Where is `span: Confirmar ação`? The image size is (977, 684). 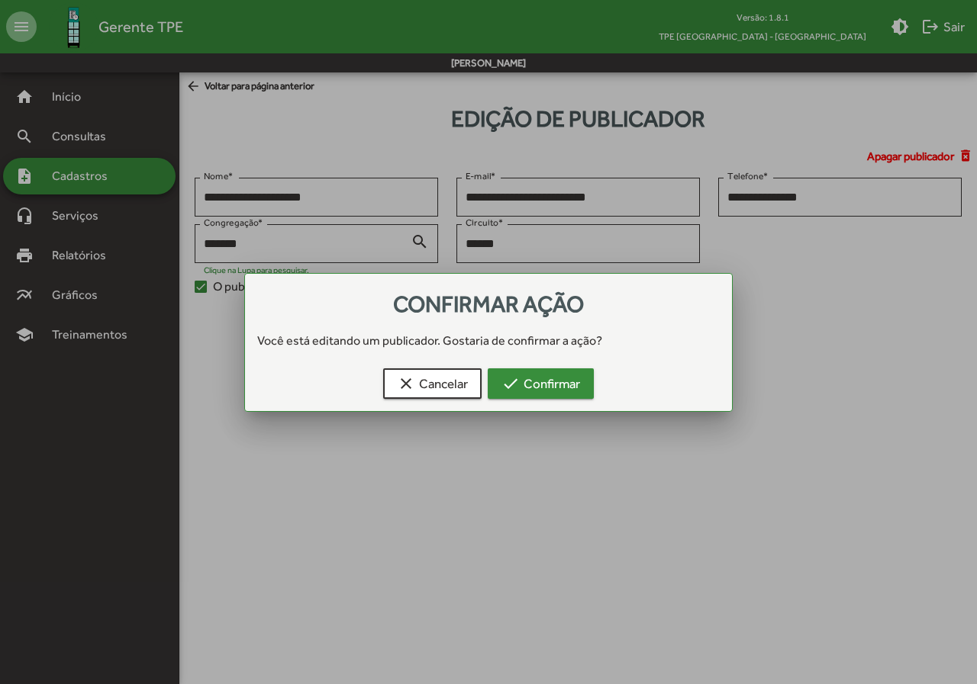 span: Confirmar ação is located at coordinates (488, 304).